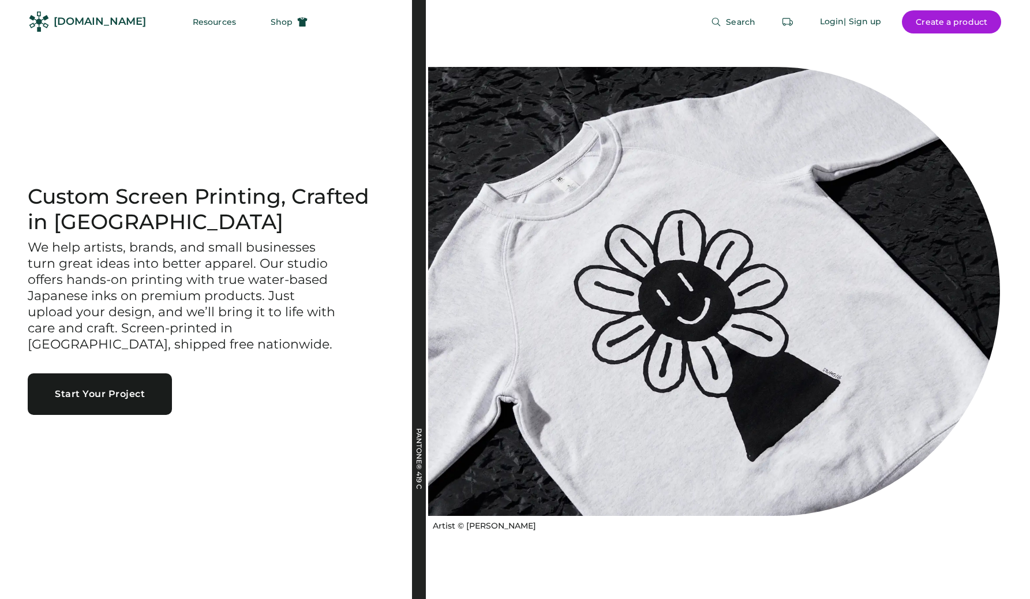 Image resolution: width=1030 pixels, height=599 pixels. What do you see at coordinates (733, 22) in the screenshot?
I see `button: Search` at bounding box center [733, 22].